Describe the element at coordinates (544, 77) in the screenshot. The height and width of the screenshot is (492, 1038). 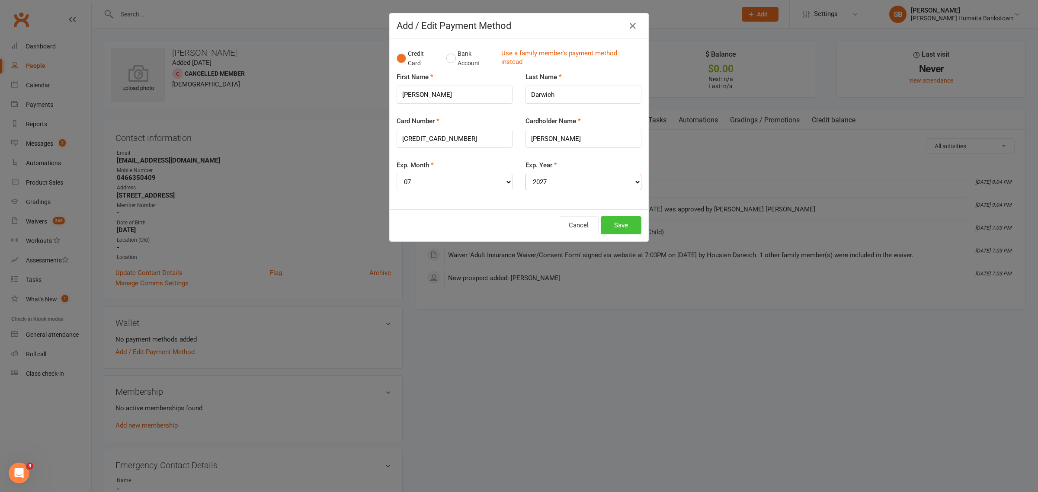
I see `label: Last Name` at that location.